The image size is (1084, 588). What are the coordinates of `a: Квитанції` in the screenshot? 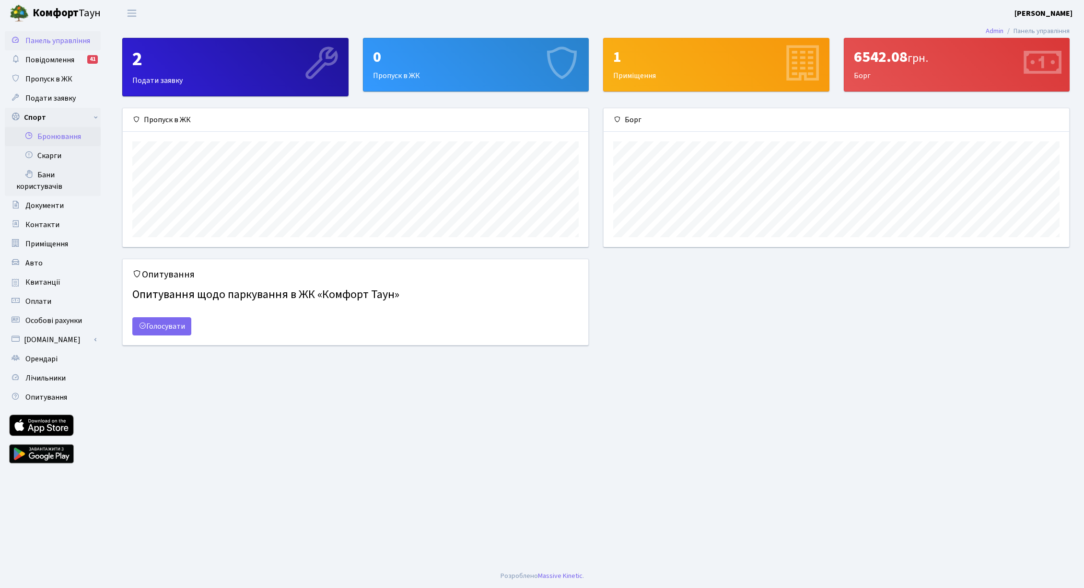 It's located at (53, 282).